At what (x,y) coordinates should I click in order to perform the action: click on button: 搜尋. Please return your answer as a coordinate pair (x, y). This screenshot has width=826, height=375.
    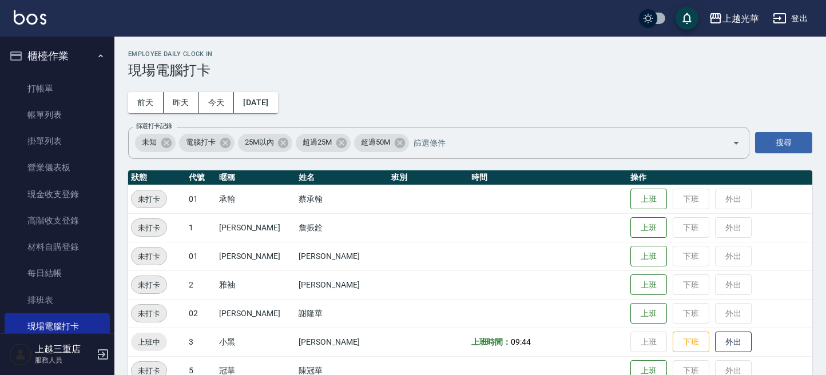
    Looking at the image, I should click on (784, 142).